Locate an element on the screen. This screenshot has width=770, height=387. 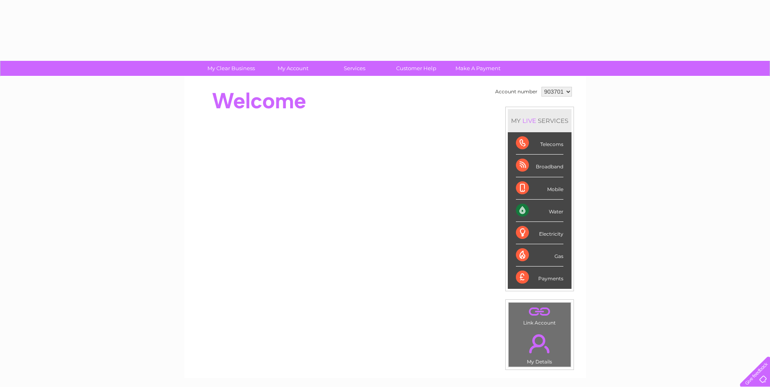
div: Mobile is located at coordinates (540, 188).